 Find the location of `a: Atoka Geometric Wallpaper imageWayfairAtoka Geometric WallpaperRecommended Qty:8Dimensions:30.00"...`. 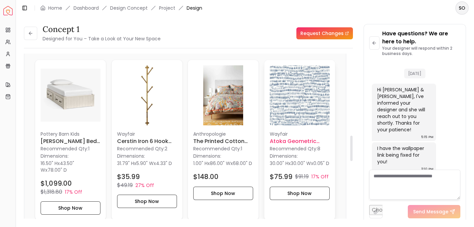

a: Atoka Geometric Wallpaper imageWayfairAtoka Geometric WallpaperRecommended Qty:8Dimensions:30.00"... is located at coordinates (300, 140).